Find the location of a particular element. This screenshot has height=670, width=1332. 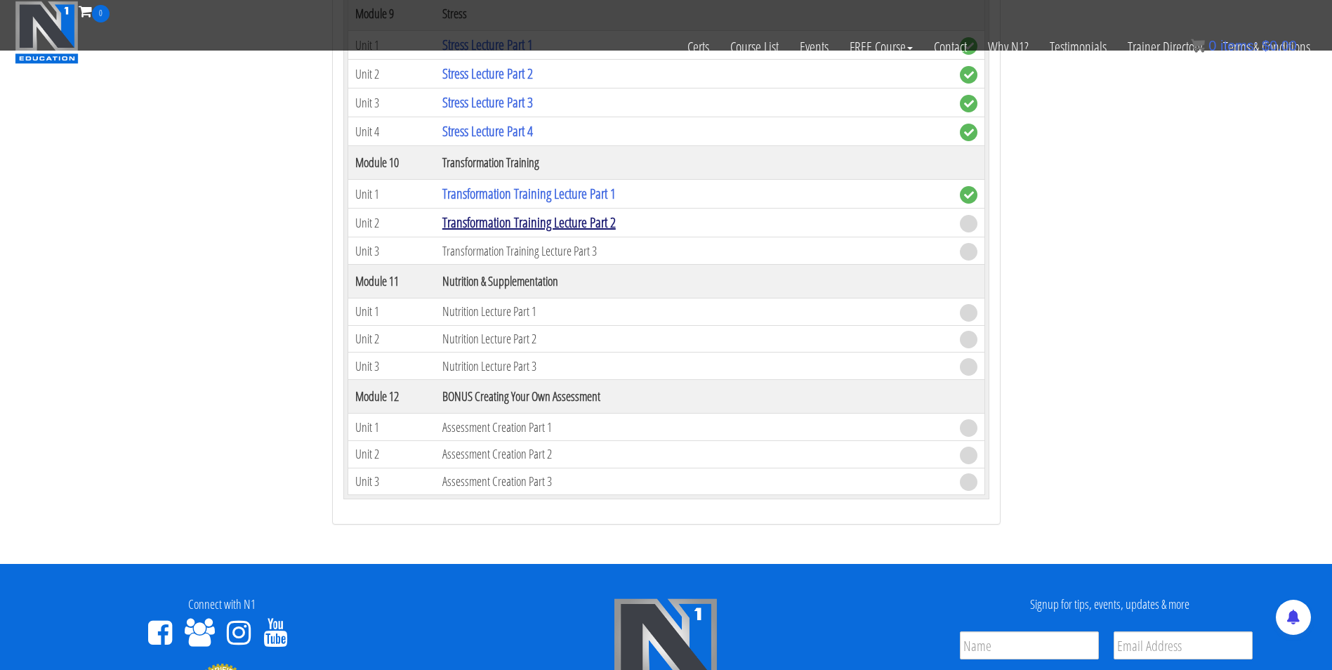

th: Nutrition & Supplementation is located at coordinates (694, 282).